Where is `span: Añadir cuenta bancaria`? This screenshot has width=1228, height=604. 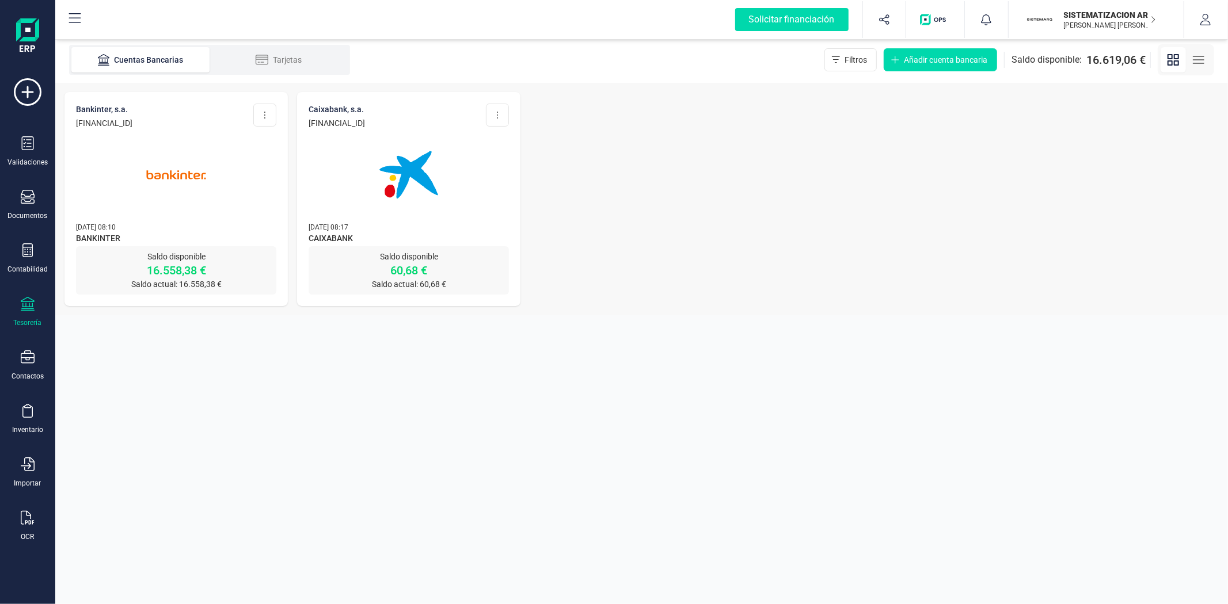
span: Añadir cuenta bancaria is located at coordinates (945, 60).